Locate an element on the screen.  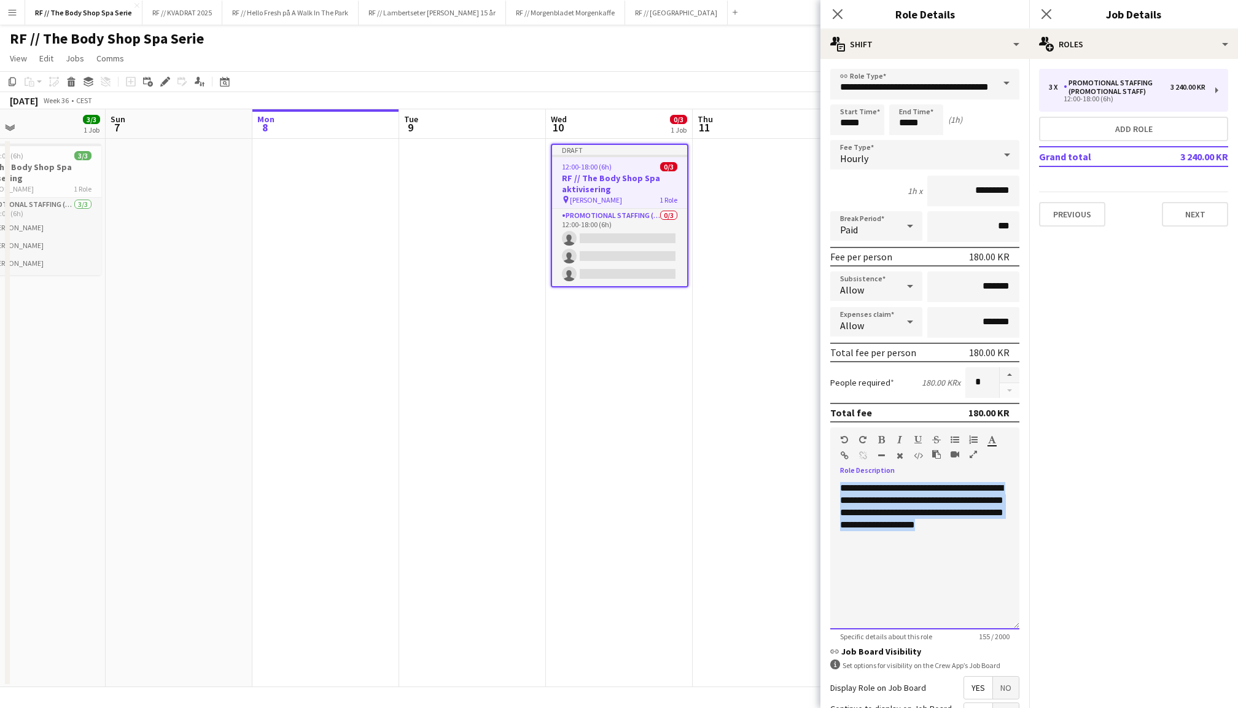
div: 3 240.00 KR is located at coordinates (1188, 87).